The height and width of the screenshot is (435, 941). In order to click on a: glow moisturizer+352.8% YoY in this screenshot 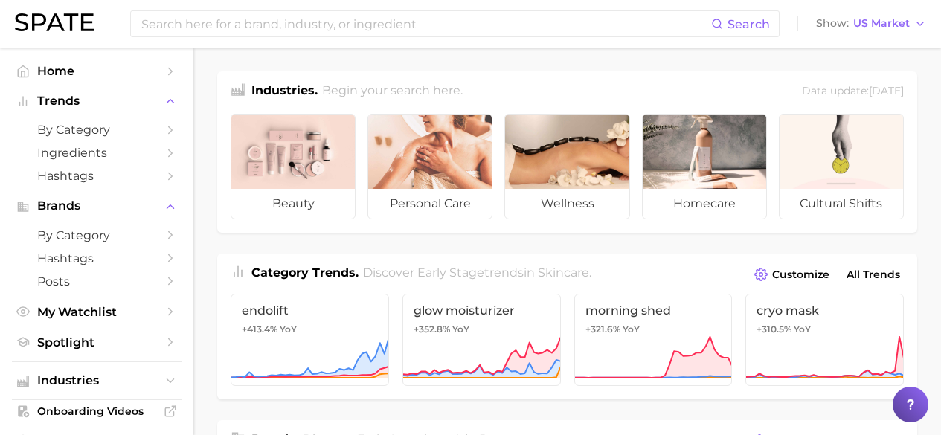, I will do `click(481, 340)`.